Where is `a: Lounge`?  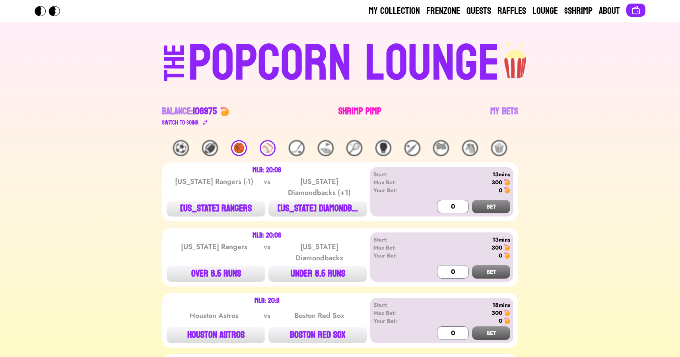 a: Lounge is located at coordinates (545, 11).